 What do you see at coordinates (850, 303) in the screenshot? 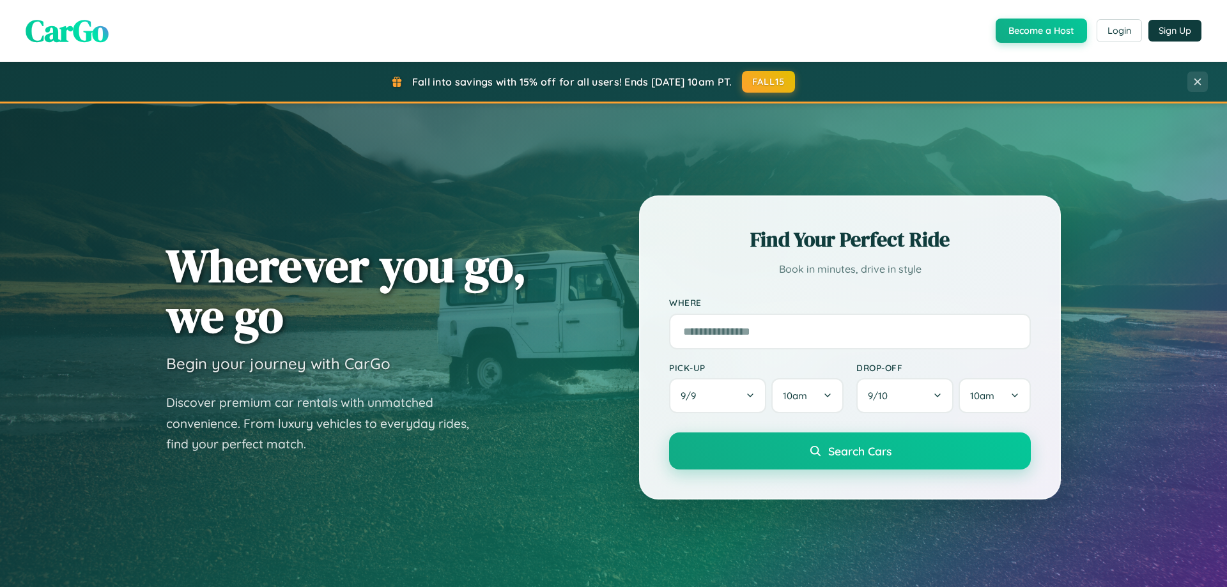
I see `label: Where` at bounding box center [850, 303].